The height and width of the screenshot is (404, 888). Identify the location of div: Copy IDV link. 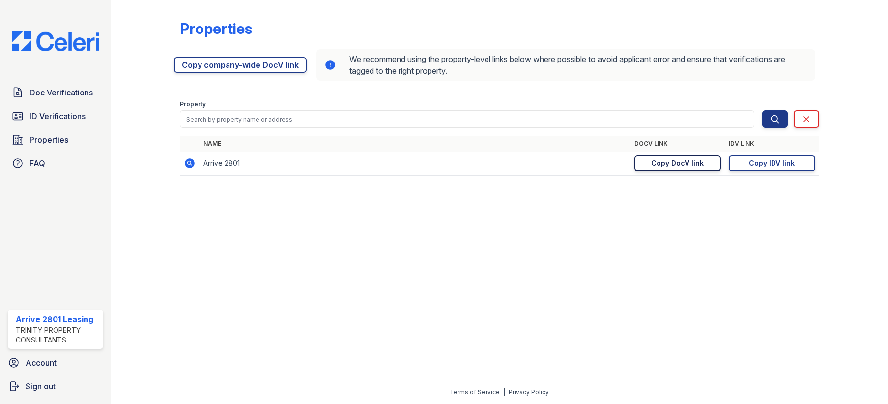
(772, 163).